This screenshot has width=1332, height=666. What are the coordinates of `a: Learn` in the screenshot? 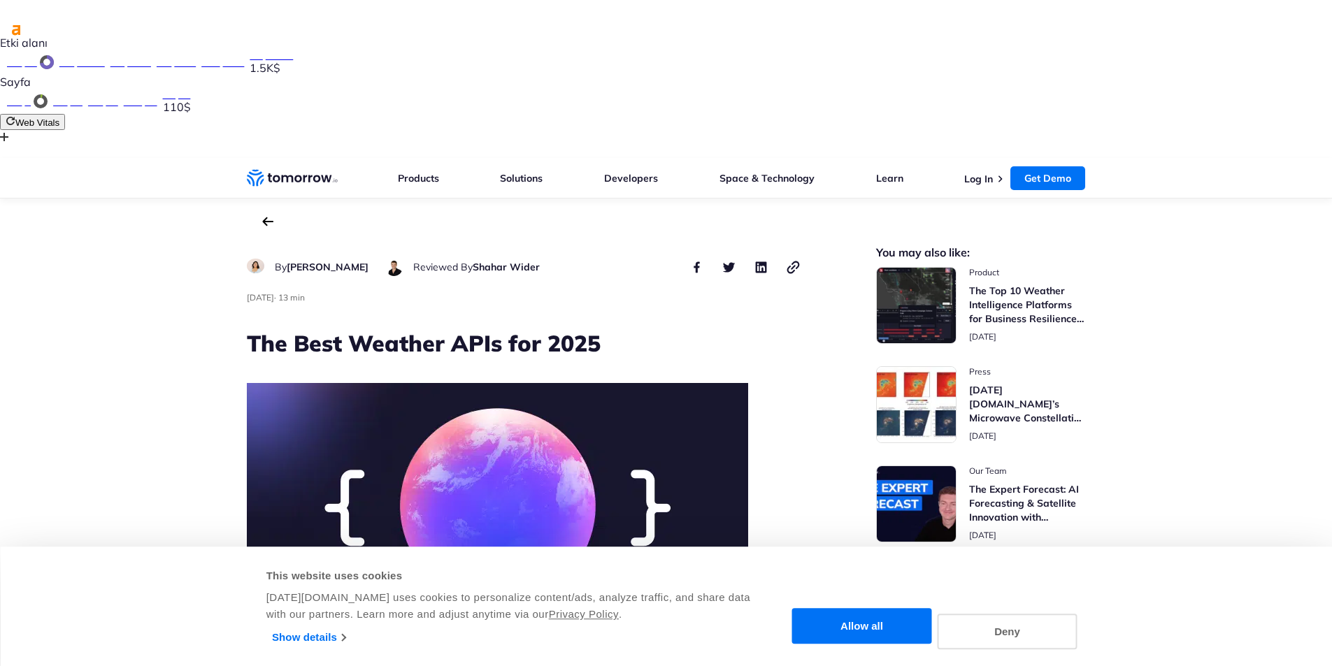 It's located at (889, 178).